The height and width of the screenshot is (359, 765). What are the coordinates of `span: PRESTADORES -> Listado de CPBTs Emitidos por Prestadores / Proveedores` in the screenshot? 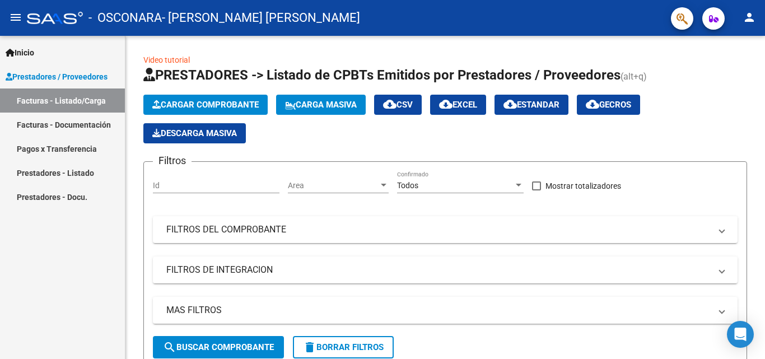 It's located at (382, 75).